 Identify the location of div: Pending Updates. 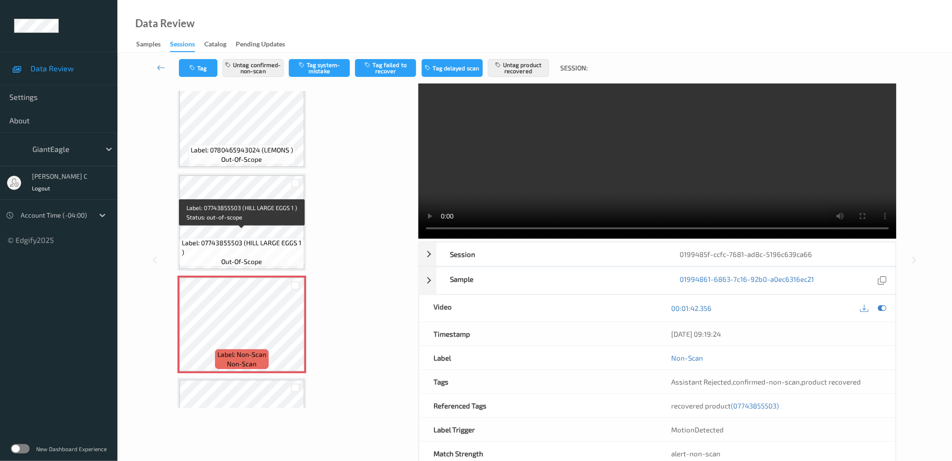
(260, 45).